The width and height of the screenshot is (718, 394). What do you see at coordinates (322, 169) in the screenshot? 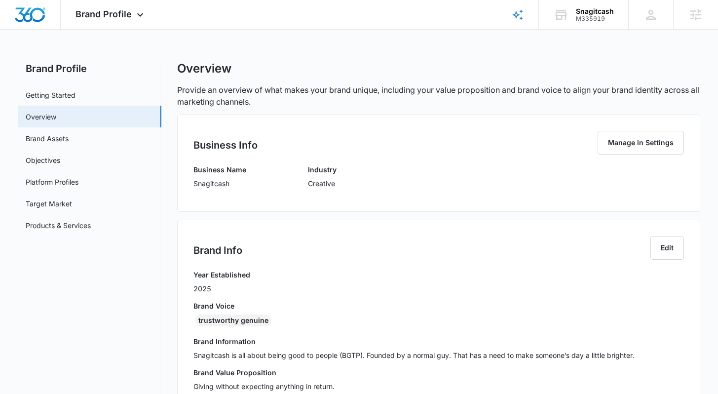
I see `h3: Industry` at bounding box center [322, 169].